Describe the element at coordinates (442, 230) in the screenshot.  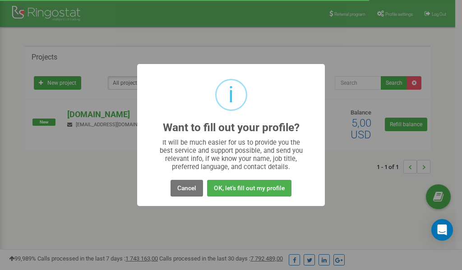
I see `div: Open Intercom Messenger` at that location.